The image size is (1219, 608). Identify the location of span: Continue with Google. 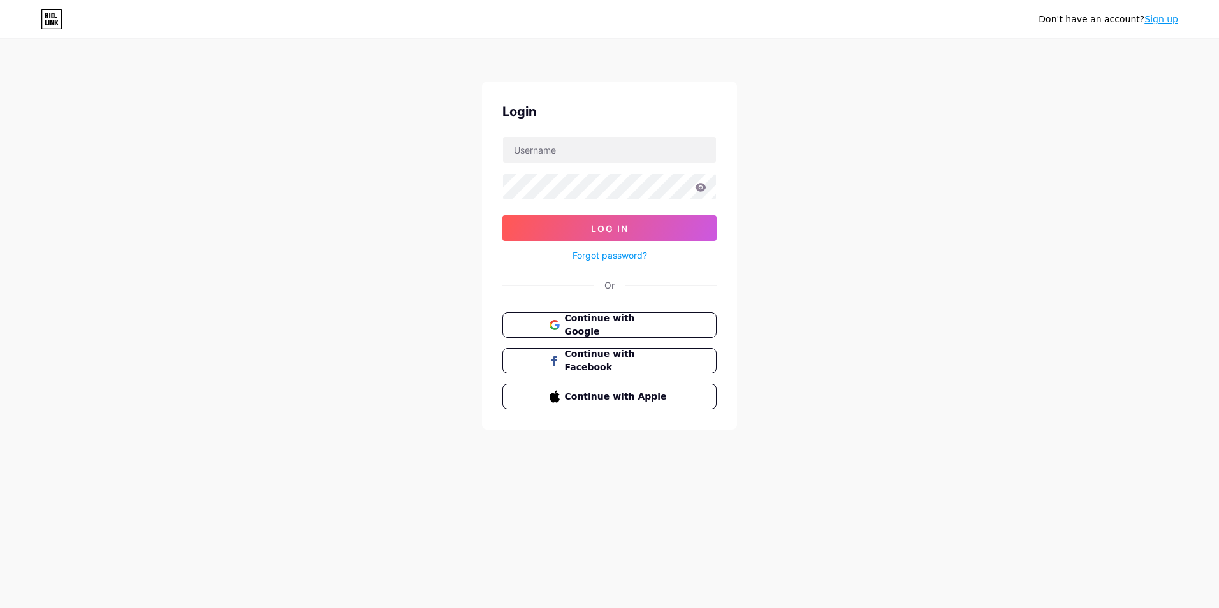
(617, 325).